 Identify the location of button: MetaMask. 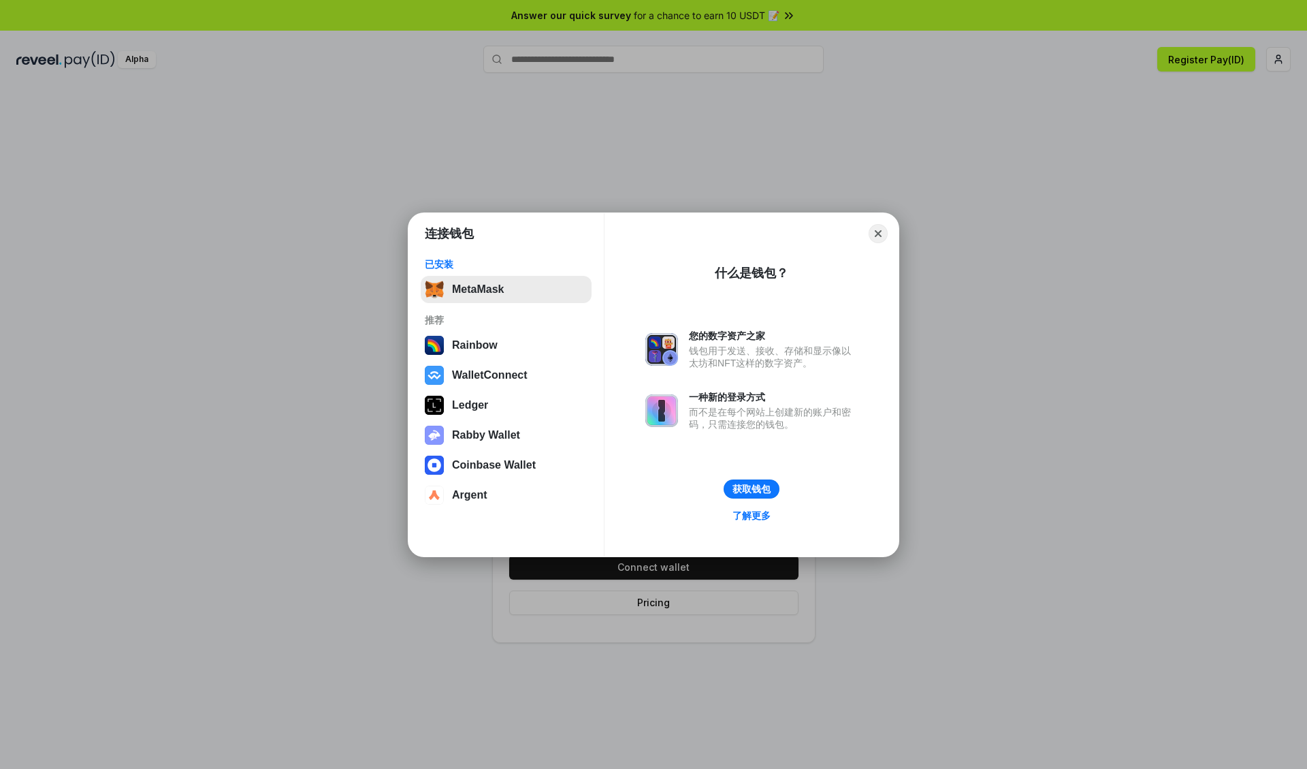
(506, 289).